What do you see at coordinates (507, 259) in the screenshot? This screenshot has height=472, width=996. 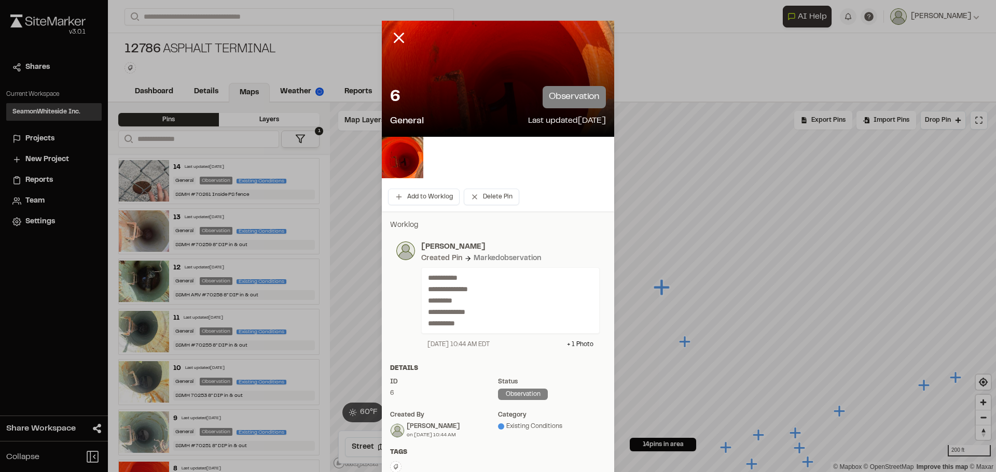 I see `div: Marked observation` at bounding box center [507, 259].